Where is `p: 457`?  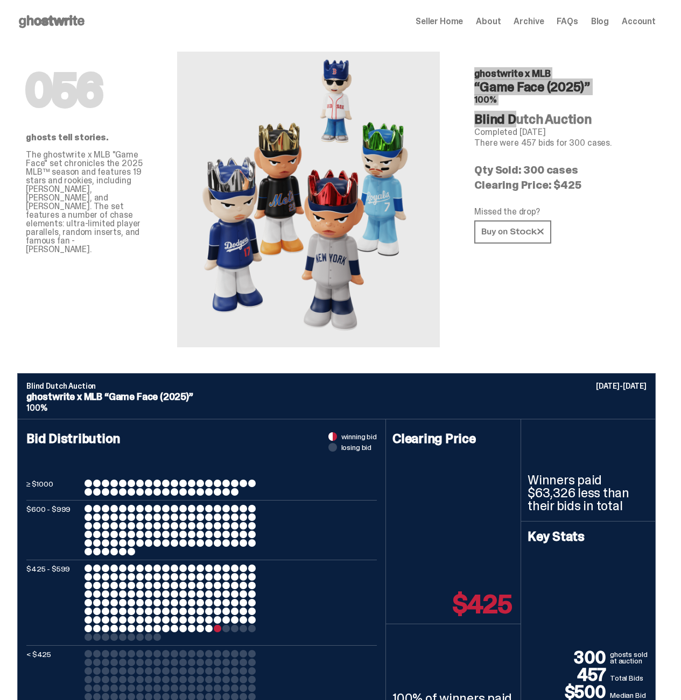
p: 457 is located at coordinates (568, 675).